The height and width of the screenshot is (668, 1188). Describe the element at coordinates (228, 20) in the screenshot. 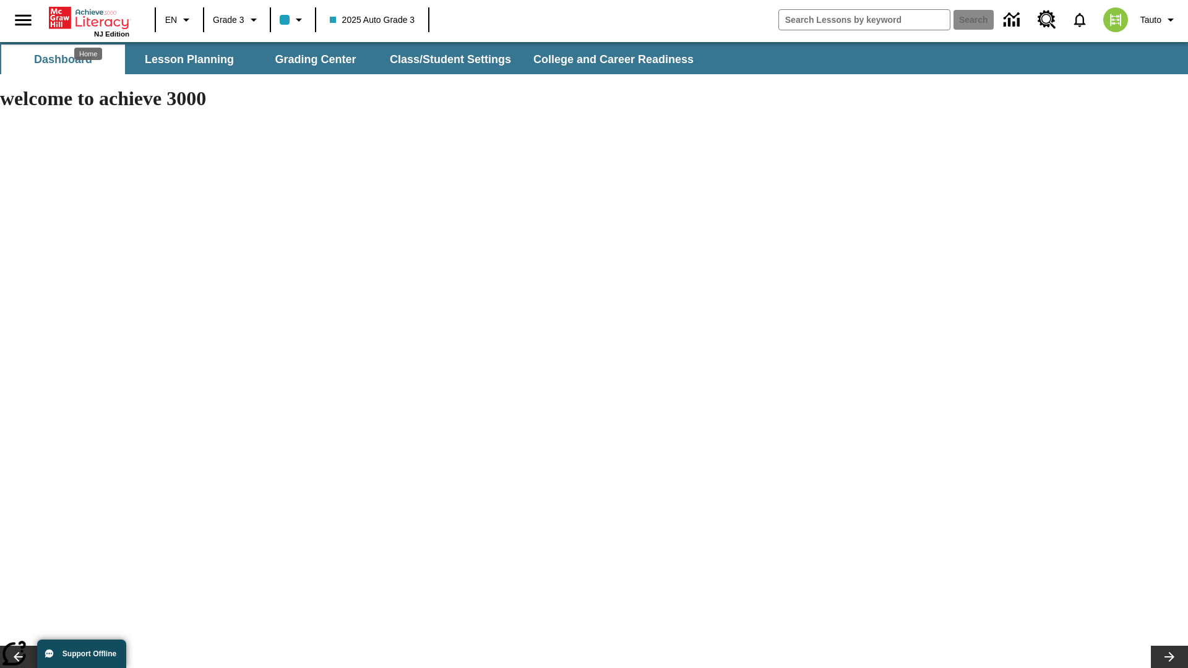

I see `span: Grade 3` at that location.